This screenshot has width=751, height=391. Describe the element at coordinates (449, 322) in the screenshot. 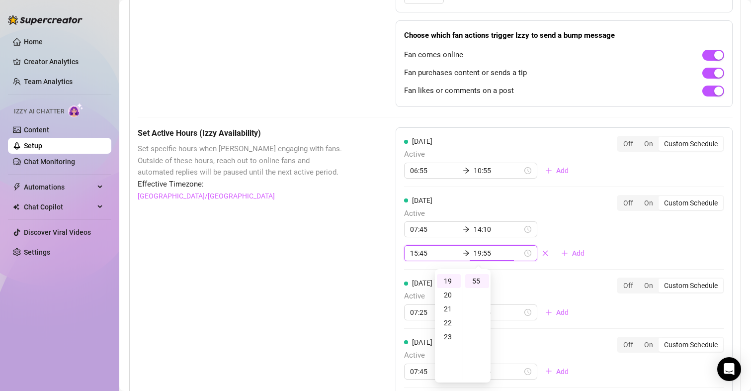

I see `div: 22` at that location.